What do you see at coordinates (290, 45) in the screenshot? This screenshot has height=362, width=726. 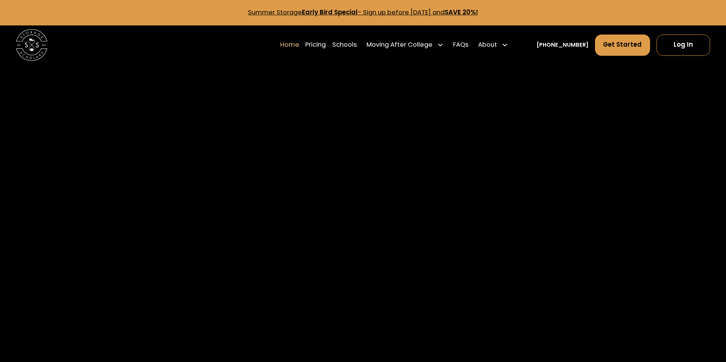 I see `a: Home` at bounding box center [290, 45].